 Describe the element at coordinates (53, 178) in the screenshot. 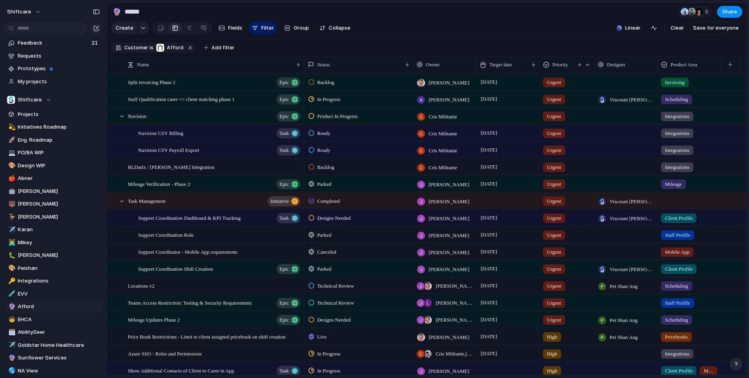

I see `a: 🍎Abner` at that location.